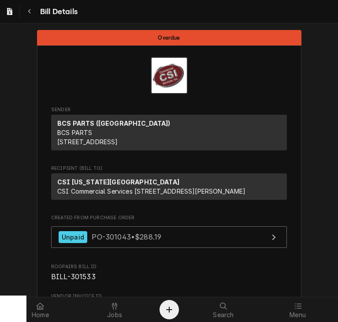 The height and width of the screenshot is (322, 338). Describe the element at coordinates (298, 309) in the screenshot. I see `a: Menu` at that location.